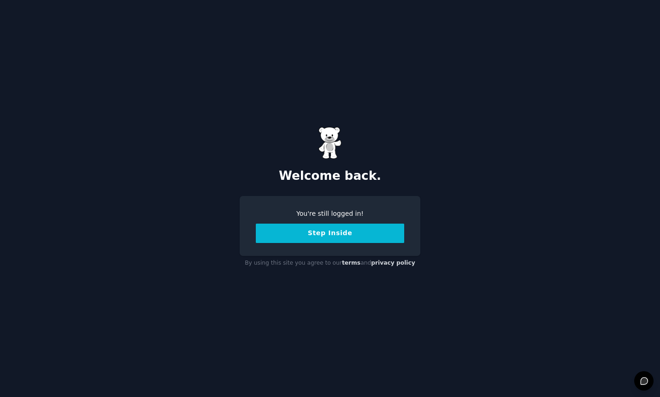  Describe the element at coordinates (351, 263) in the screenshot. I see `a: terms` at that location.